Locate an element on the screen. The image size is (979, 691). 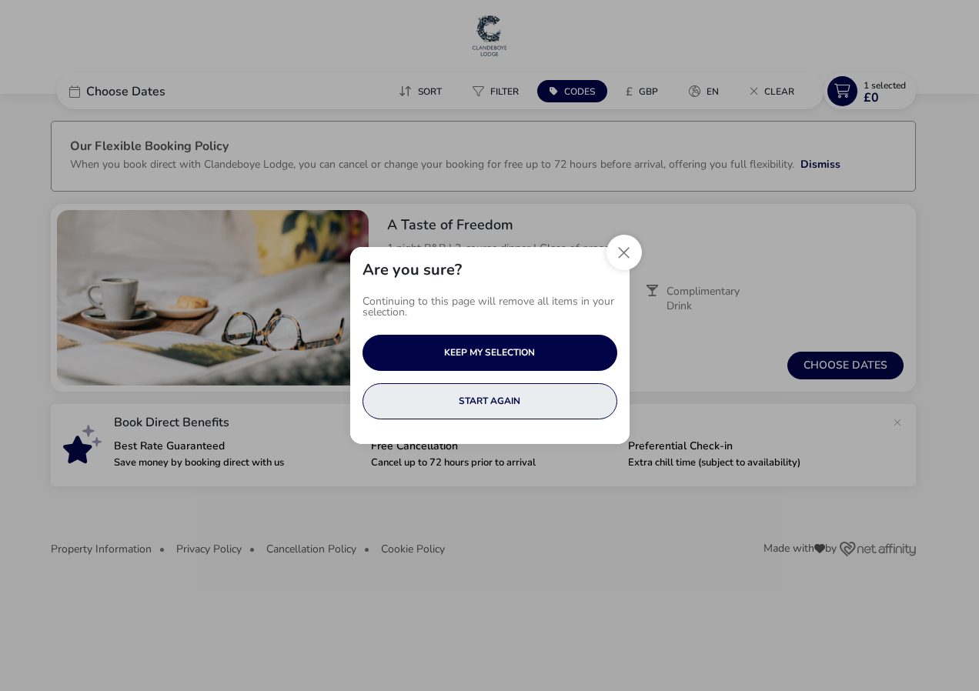
button: KEEP MY SELECTION is located at coordinates (490, 353).